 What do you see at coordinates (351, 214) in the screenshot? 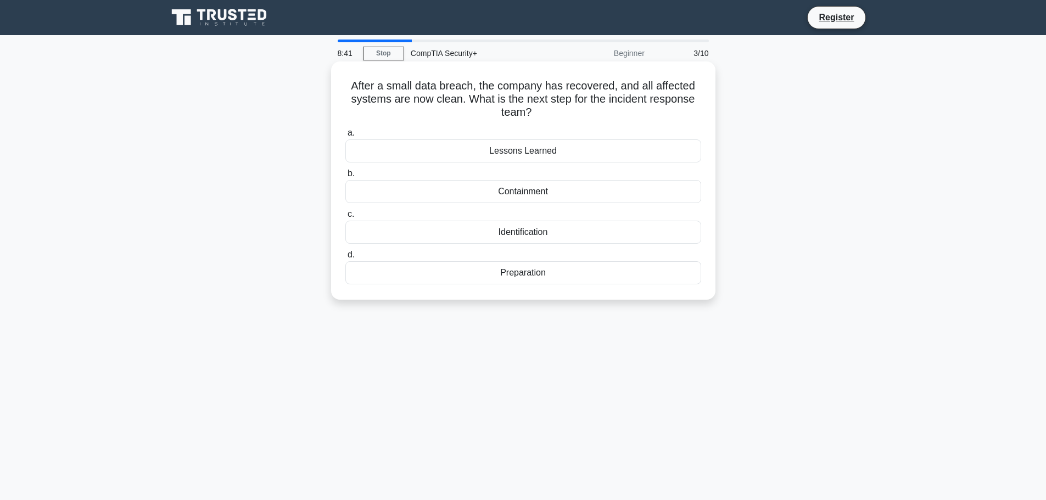
I see `span: c.` at bounding box center [351, 214].